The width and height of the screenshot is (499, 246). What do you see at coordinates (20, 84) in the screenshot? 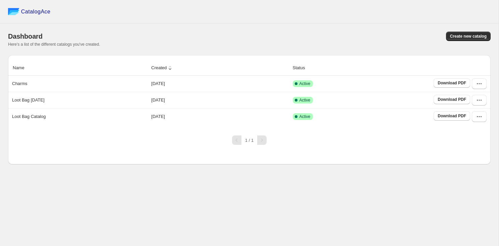
I see `p: Charms` at bounding box center [20, 84].